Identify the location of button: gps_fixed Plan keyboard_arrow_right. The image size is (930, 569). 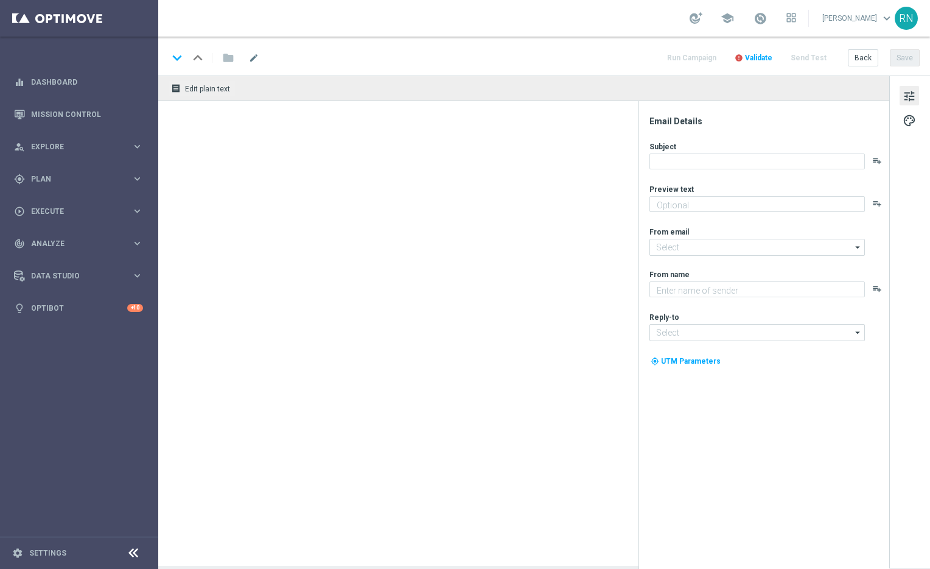
(79, 179).